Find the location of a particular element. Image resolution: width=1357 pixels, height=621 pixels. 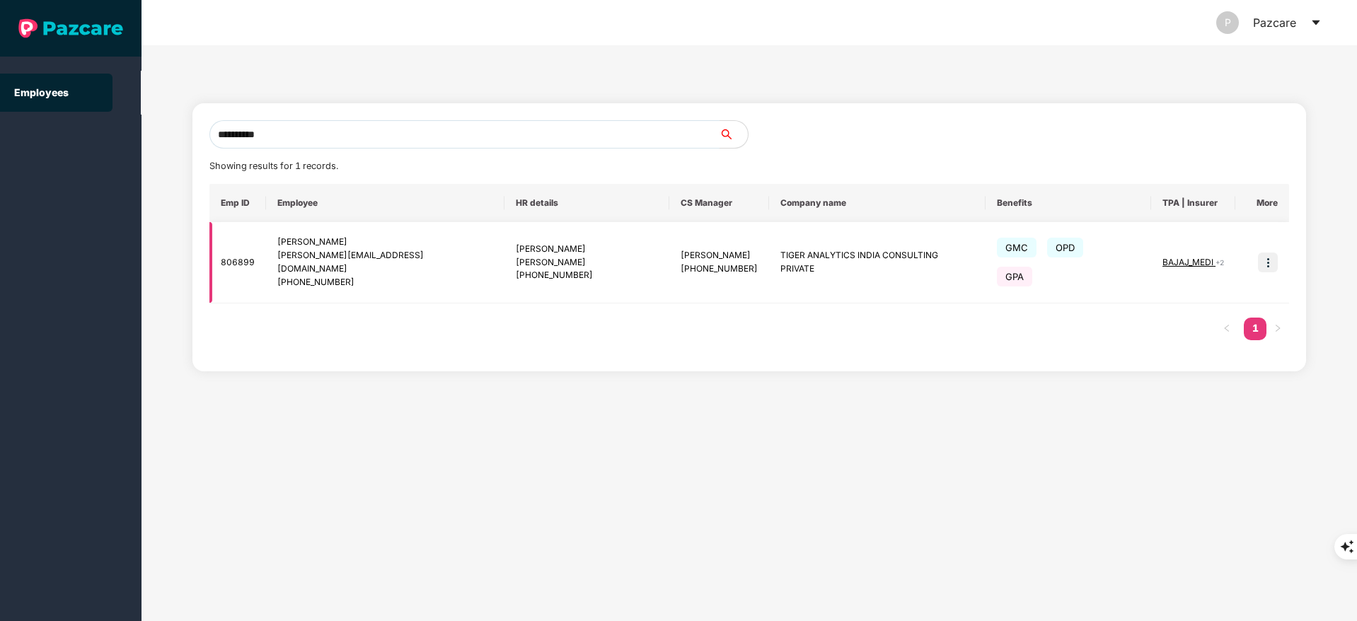

span: search is located at coordinates (733, 134).